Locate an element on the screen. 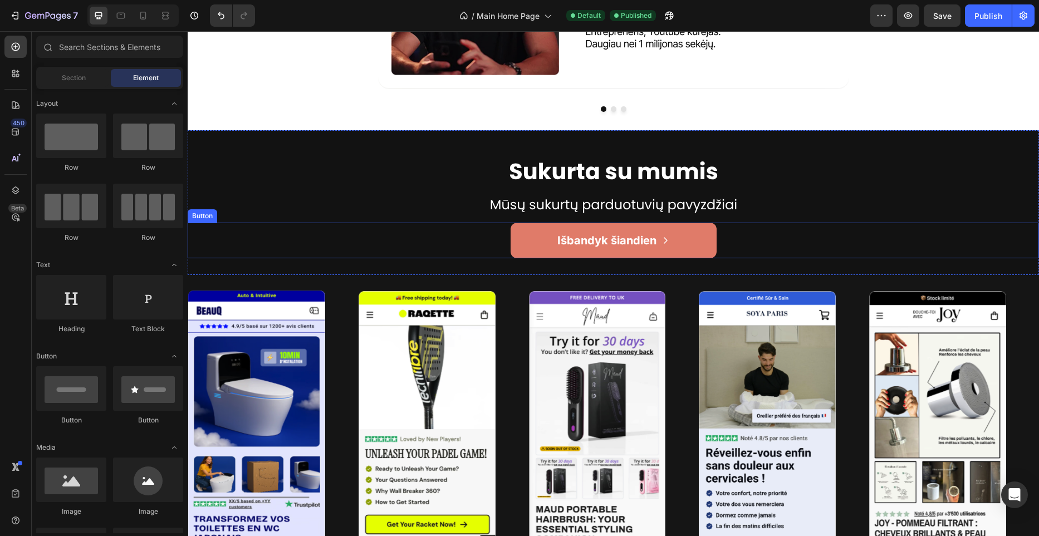  div: Undo/Redo is located at coordinates (232, 16).